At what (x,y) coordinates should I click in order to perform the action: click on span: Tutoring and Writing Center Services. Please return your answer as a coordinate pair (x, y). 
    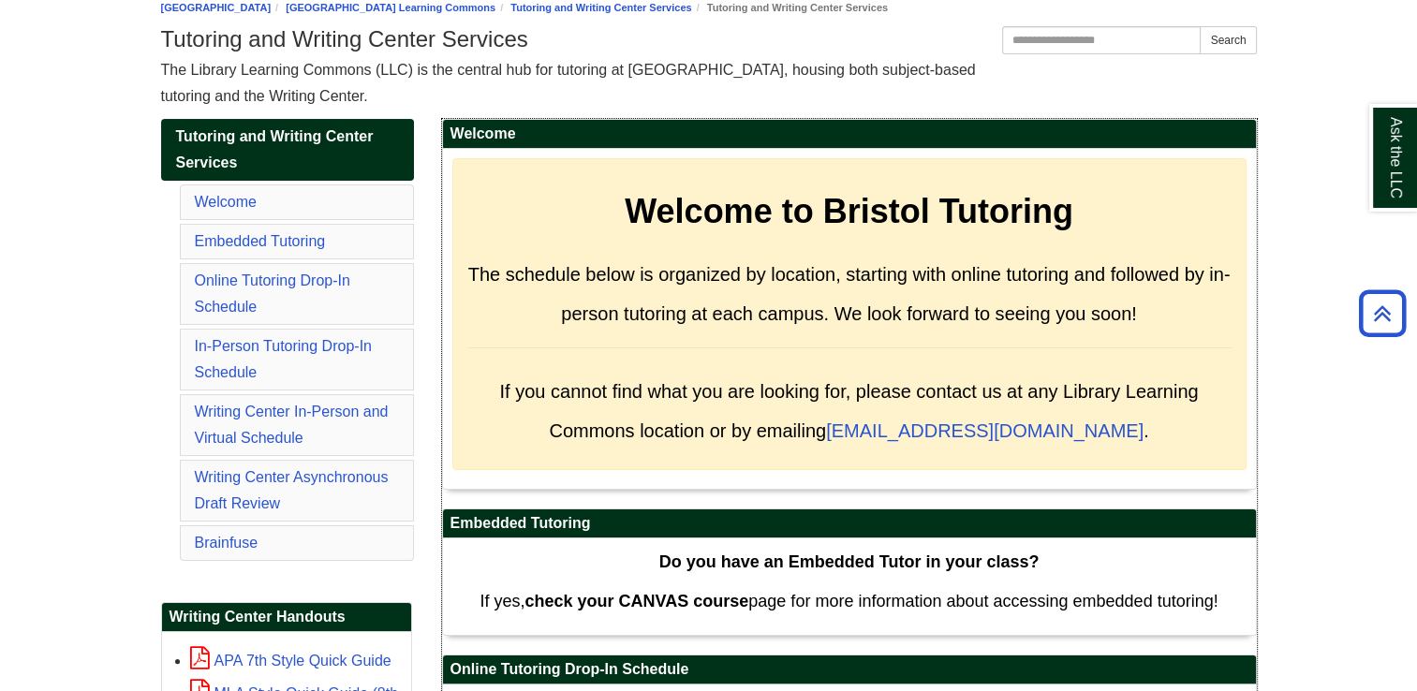
    Looking at the image, I should click on (274, 149).